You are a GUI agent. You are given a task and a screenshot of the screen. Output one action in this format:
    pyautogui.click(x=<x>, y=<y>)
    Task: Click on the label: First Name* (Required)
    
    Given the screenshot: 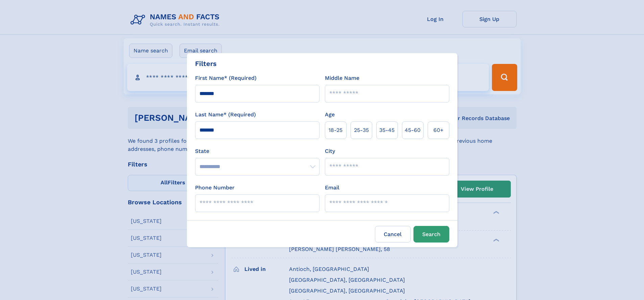 What is the action you would take?
    pyautogui.click(x=226, y=78)
    